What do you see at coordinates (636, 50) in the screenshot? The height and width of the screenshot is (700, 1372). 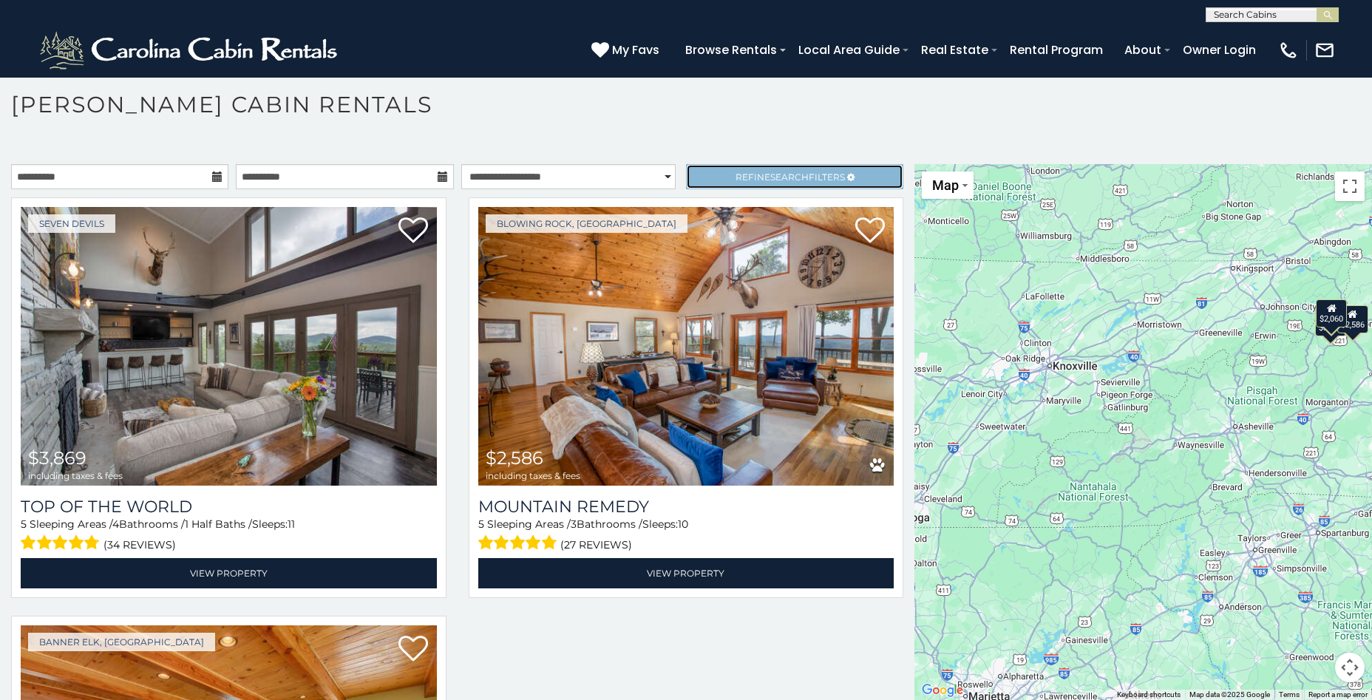 I see `span: My Favs` at bounding box center [636, 50].